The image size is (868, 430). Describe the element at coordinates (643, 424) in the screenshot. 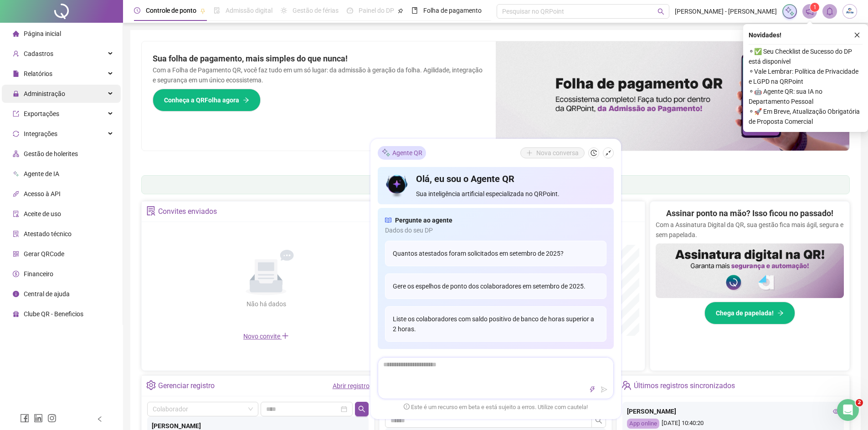

I see `div: App online` at that location.